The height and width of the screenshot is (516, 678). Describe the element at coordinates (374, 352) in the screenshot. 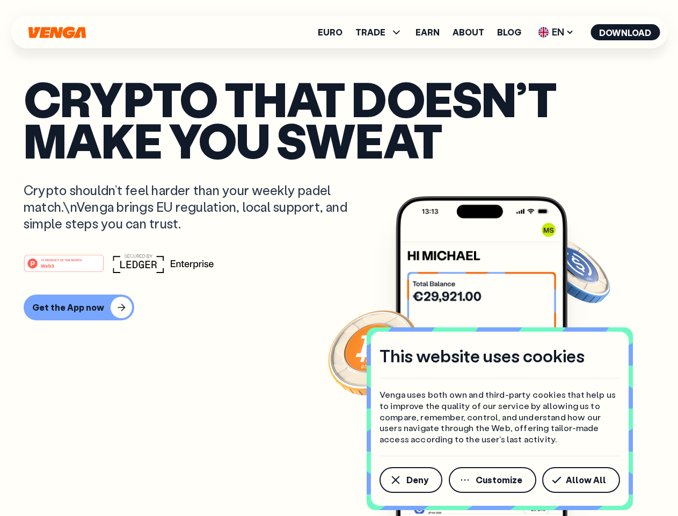

I see `img: Bitcoin` at that location.